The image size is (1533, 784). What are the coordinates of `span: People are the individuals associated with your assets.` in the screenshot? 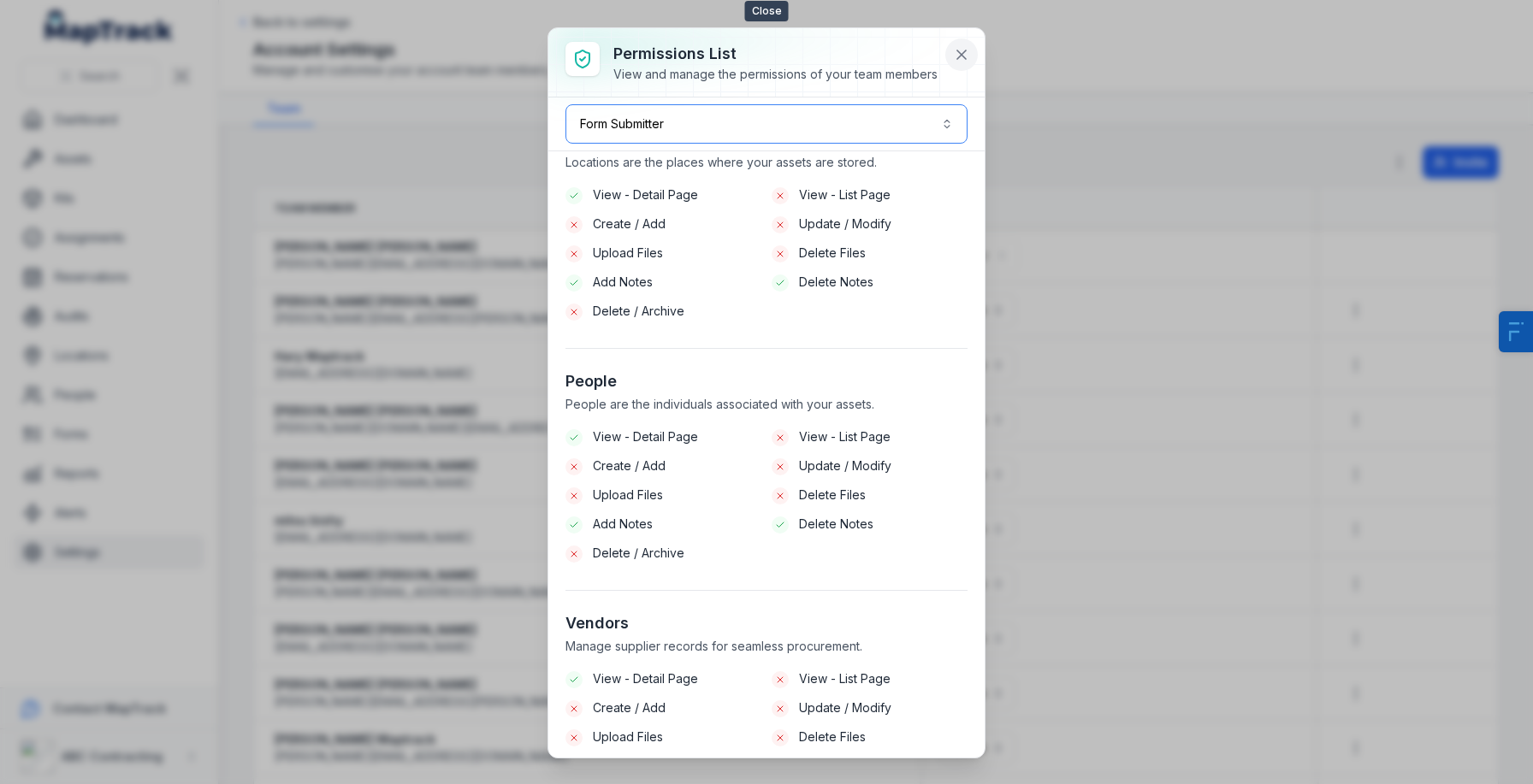 It's located at (720, 403).